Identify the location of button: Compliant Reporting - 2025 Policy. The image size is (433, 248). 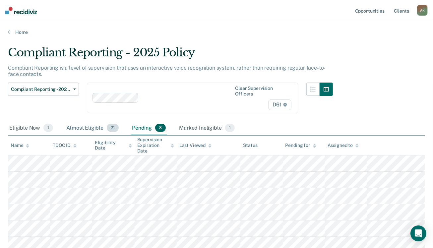
(43, 89).